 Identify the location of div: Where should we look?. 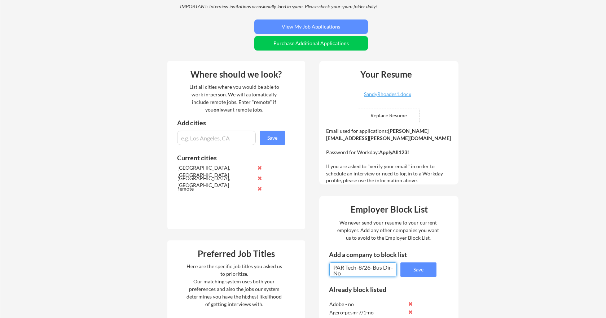
(236, 74).